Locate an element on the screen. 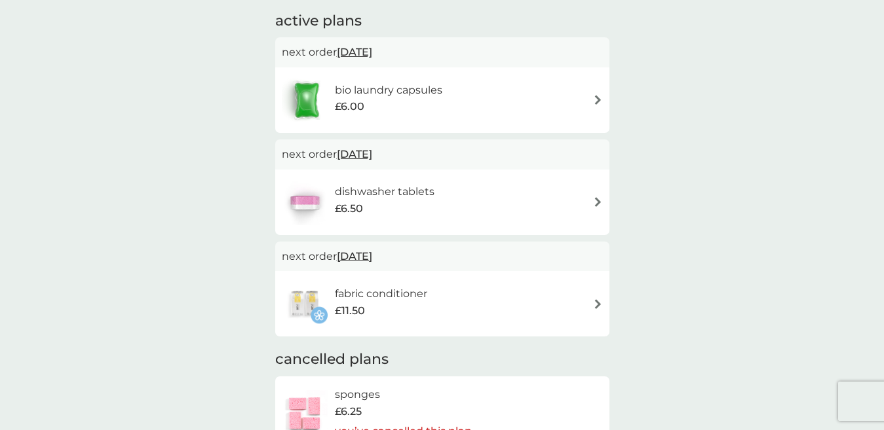  span: £6.50 is located at coordinates (349, 209).